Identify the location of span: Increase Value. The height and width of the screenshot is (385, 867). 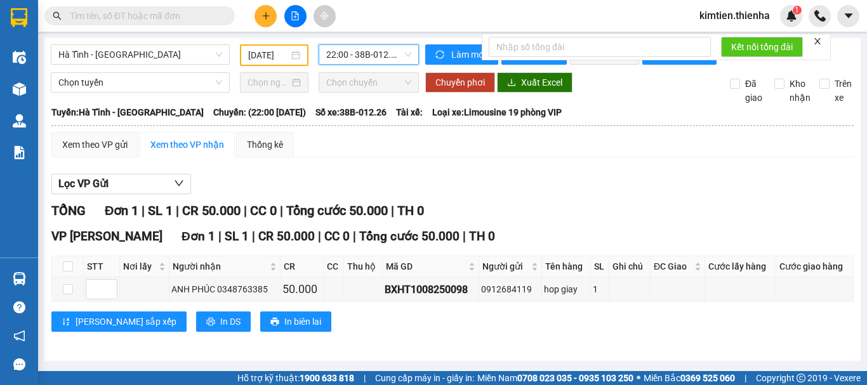
(110, 284).